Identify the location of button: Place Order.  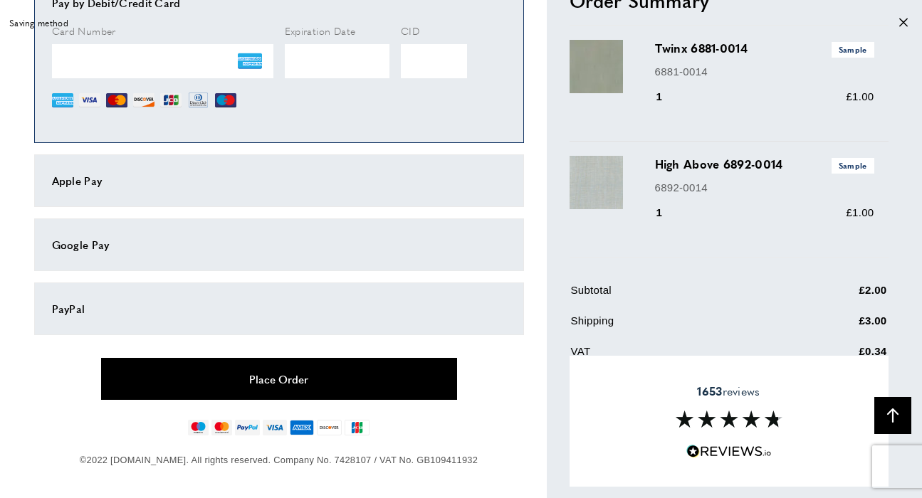
(279, 379).